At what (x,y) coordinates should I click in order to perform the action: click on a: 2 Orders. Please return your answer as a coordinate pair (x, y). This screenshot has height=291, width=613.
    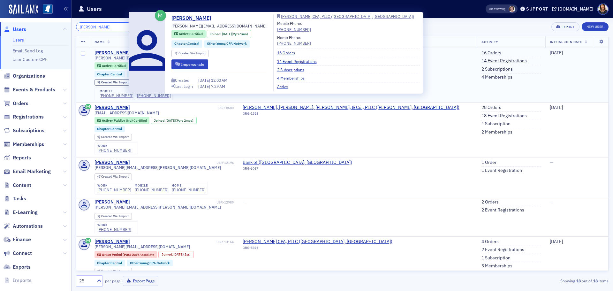
    Looking at the image, I should click on (490, 202).